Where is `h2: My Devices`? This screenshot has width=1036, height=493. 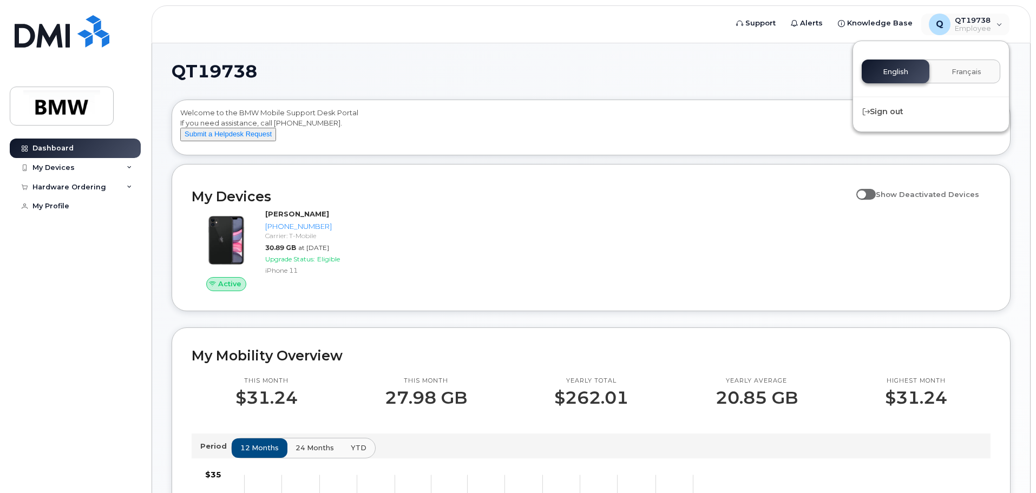
h2: My Devices is located at coordinates (521, 196).